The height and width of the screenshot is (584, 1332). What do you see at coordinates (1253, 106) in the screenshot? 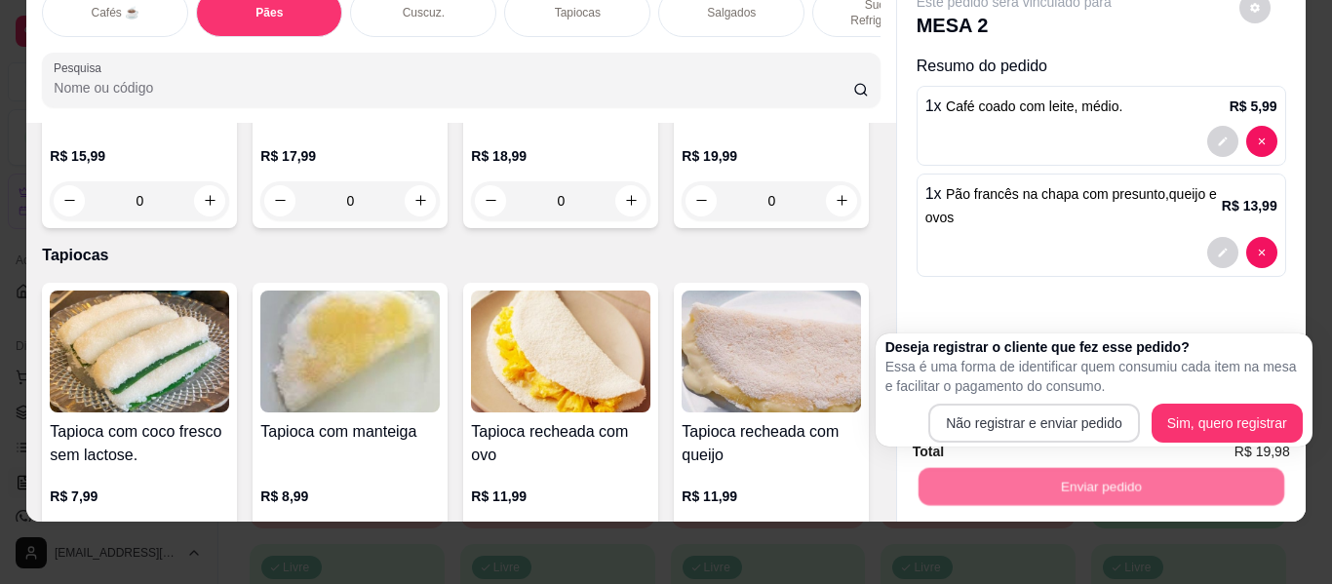
I see `p: R$ 5,99` at bounding box center [1253, 106].